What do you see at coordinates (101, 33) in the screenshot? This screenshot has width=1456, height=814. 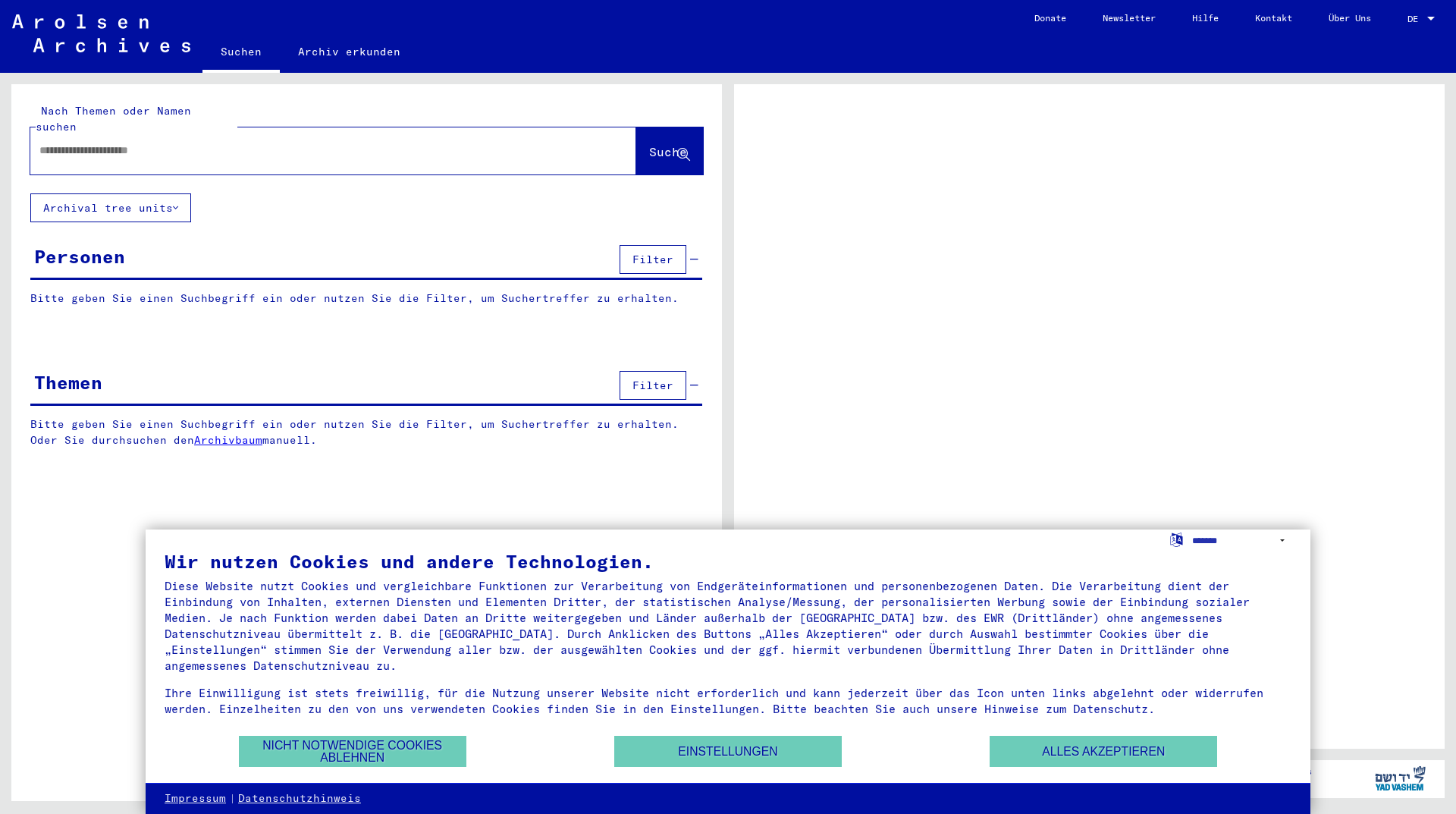 I see `img: Arolsen_neg.svg` at bounding box center [101, 33].